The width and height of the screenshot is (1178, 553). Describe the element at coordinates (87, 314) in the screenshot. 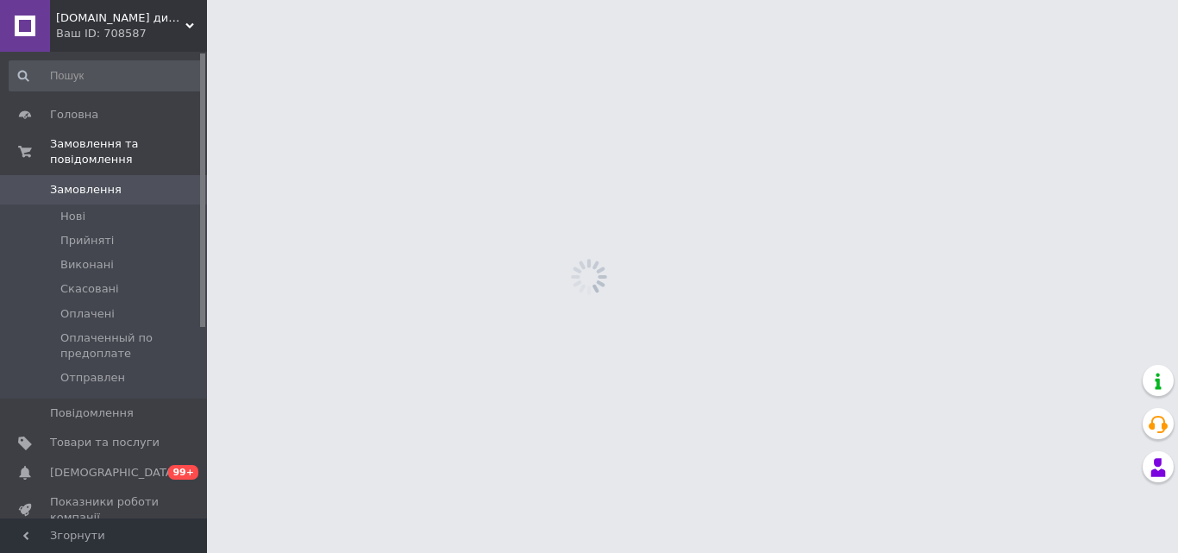

I see `span: Оплачені` at that location.